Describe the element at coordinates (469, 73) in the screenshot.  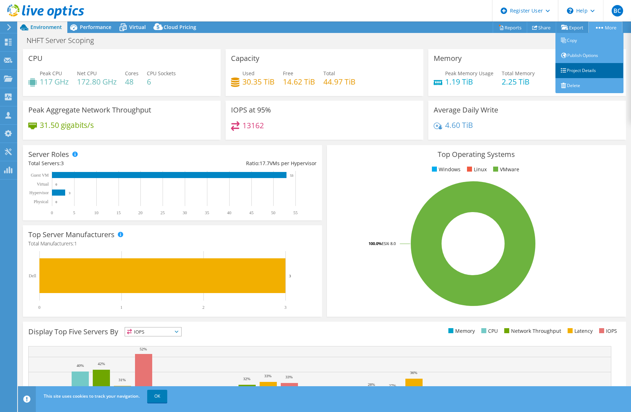
I see `span: Peak Memory Usage` at that location.